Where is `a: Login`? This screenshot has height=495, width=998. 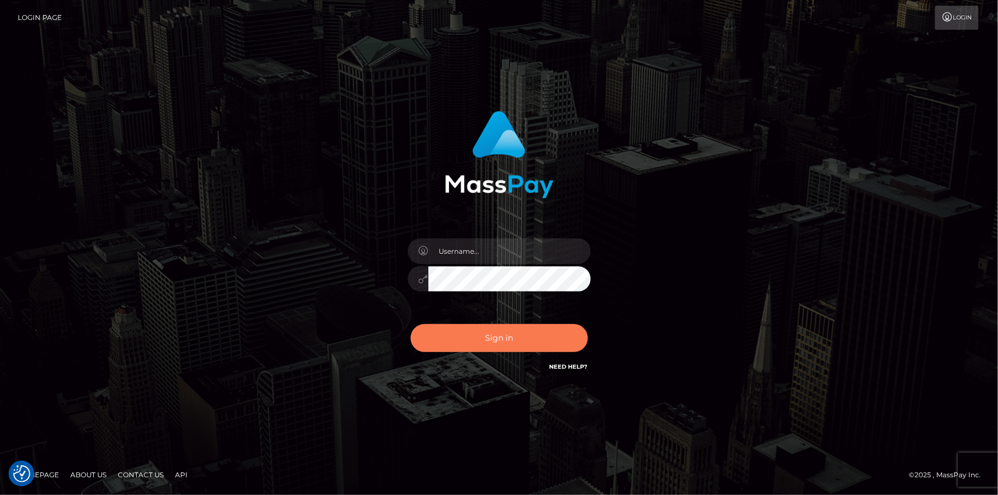
a: Login is located at coordinates (956, 18).